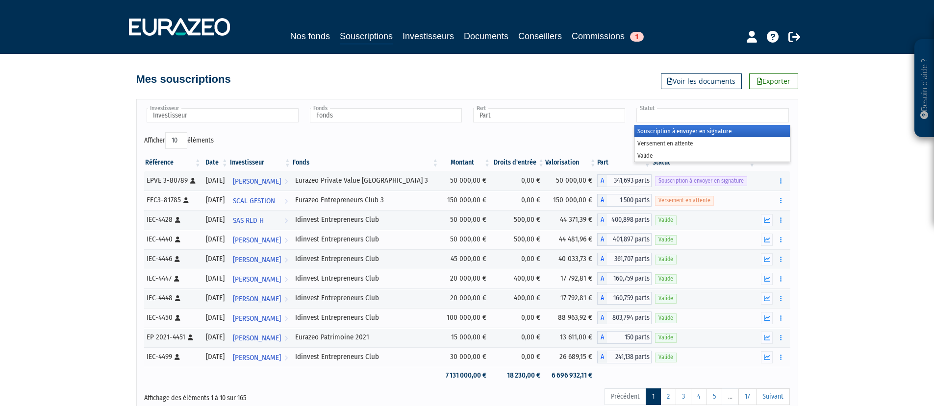 This screenshot has height=406, width=934. What do you see at coordinates (215, 163) in the screenshot?
I see `th: Date: activer pour trier la colonne par ordre croissant` at bounding box center [215, 163].